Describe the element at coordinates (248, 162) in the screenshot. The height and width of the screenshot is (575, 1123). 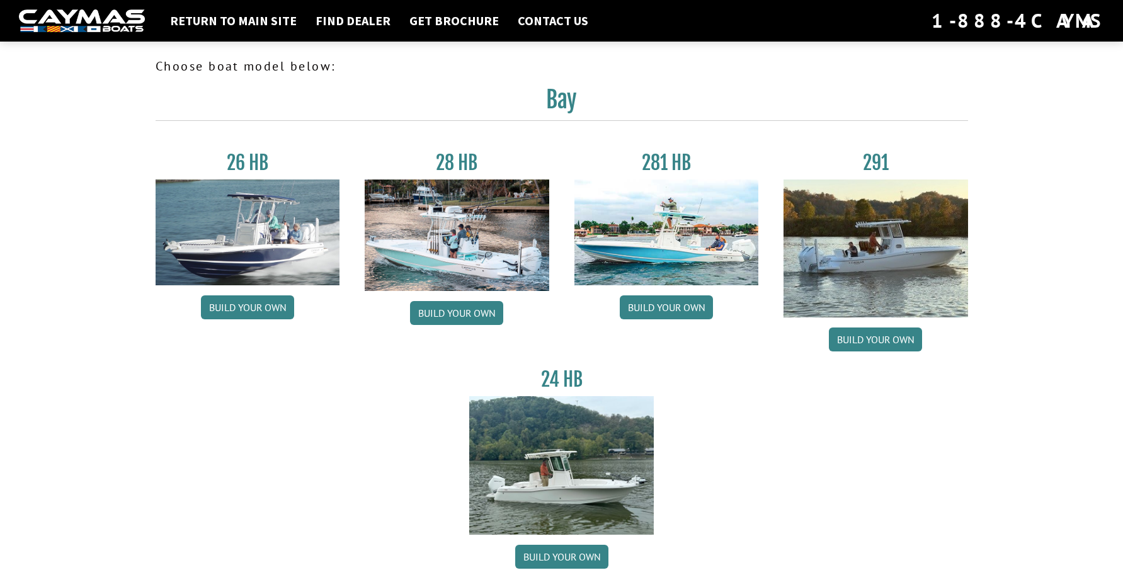
I see `h3: 26 HB` at that location.